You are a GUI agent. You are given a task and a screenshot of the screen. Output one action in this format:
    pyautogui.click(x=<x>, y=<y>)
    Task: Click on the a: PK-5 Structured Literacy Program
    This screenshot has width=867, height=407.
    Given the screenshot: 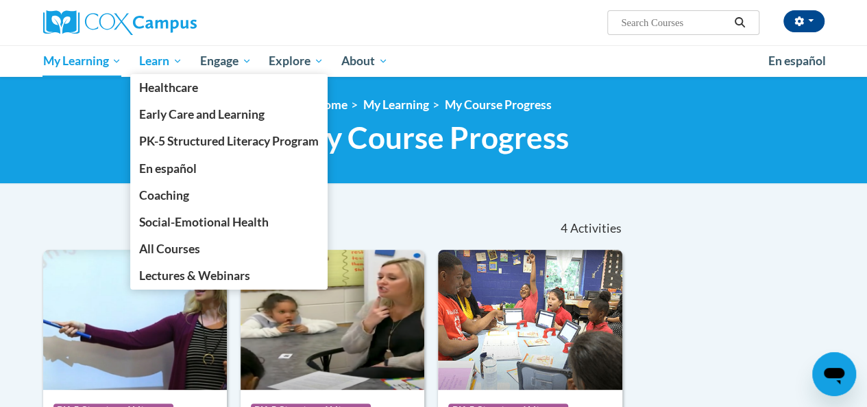 What is the action you would take?
    pyautogui.click(x=229, y=141)
    